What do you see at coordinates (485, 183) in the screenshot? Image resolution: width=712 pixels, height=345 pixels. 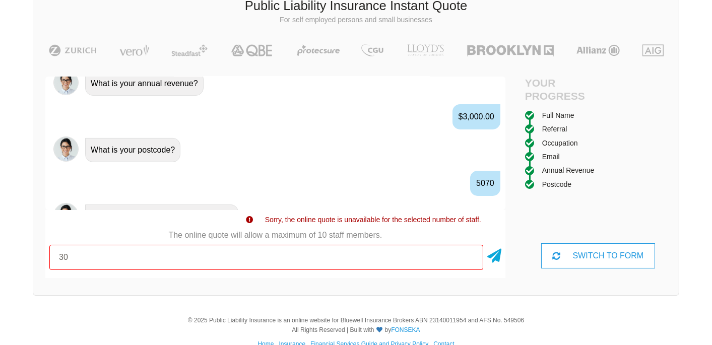 I see `div: 5070` at bounding box center [485, 183].